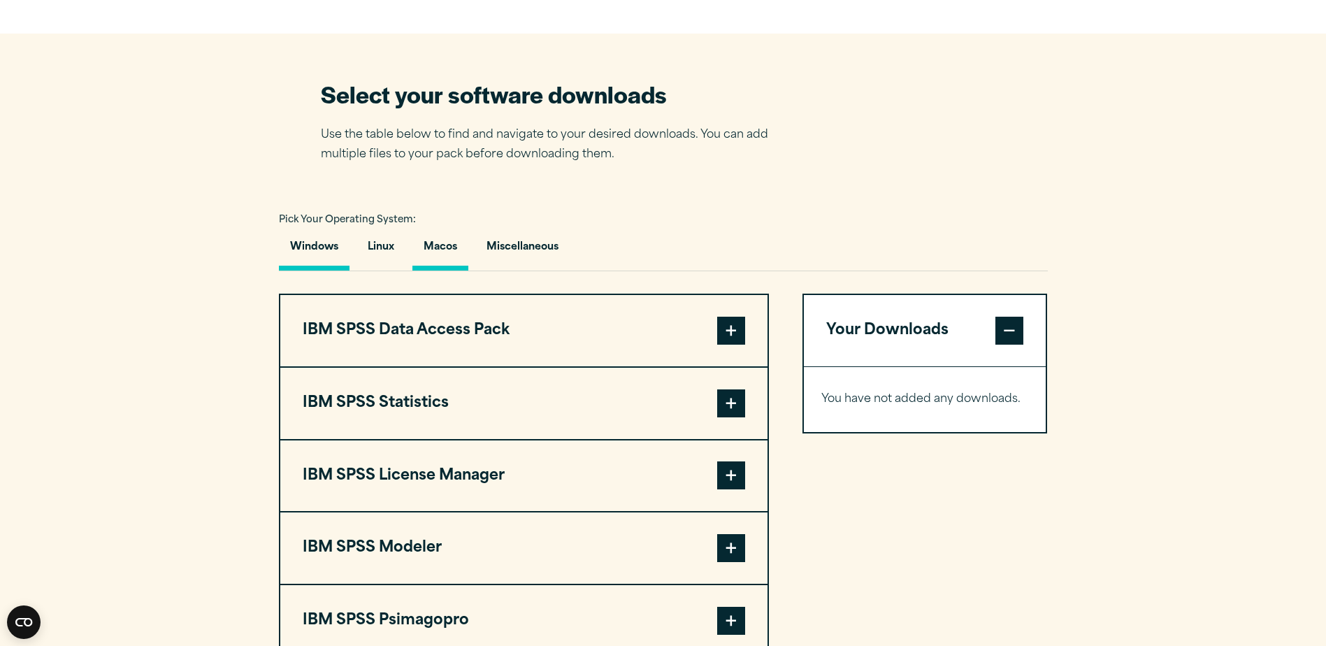 This screenshot has width=1326, height=646. I want to click on button: IBM SPSS Modeler, so click(524, 548).